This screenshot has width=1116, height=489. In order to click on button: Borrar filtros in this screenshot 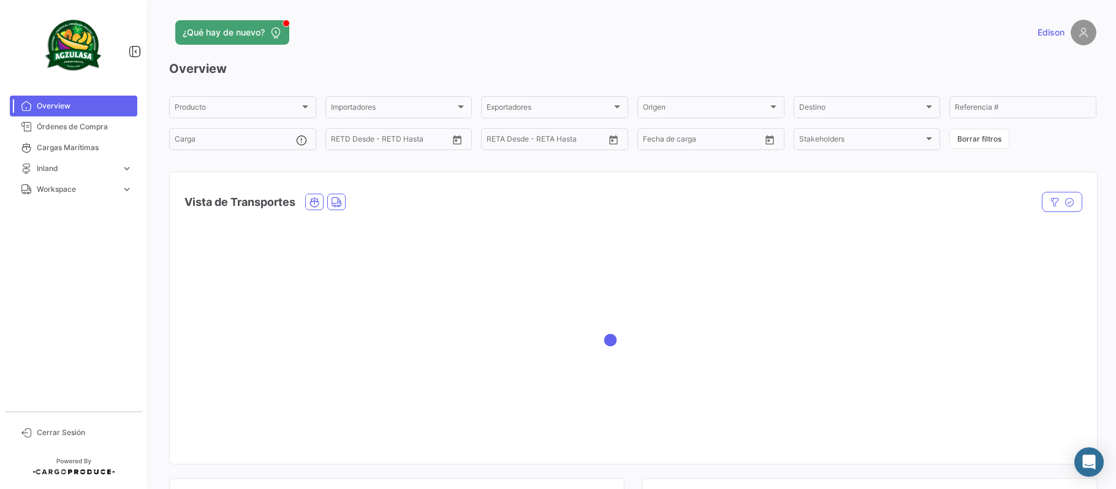, I will do `click(979, 138)`.